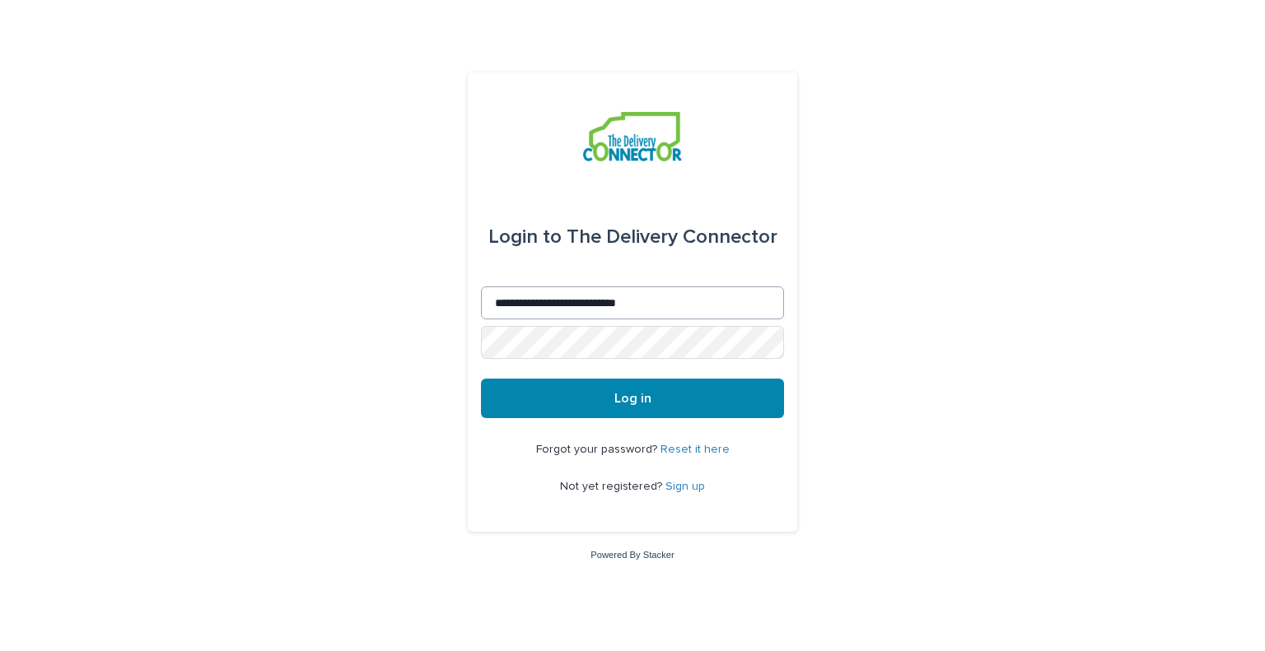 This screenshot has height=651, width=1265. I want to click on span: Log in, so click(632, 399).